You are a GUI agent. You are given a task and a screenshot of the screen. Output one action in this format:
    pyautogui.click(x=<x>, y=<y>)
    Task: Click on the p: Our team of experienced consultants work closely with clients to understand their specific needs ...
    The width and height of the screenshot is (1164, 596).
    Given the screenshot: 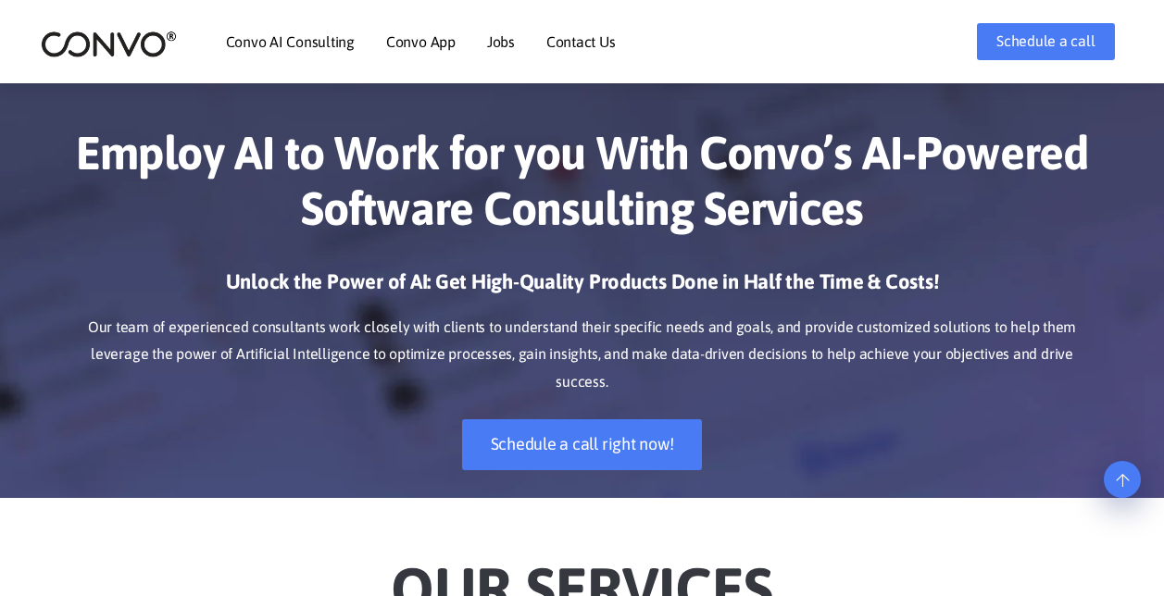 What is the action you would take?
    pyautogui.click(x=582, y=356)
    